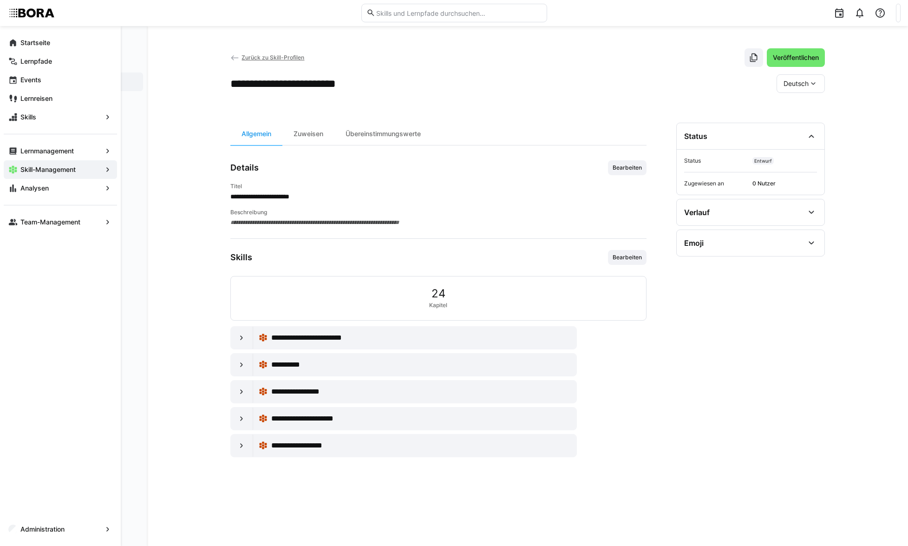 This screenshot has height=546, width=908. I want to click on span: Zugewiesen an, so click(716, 184).